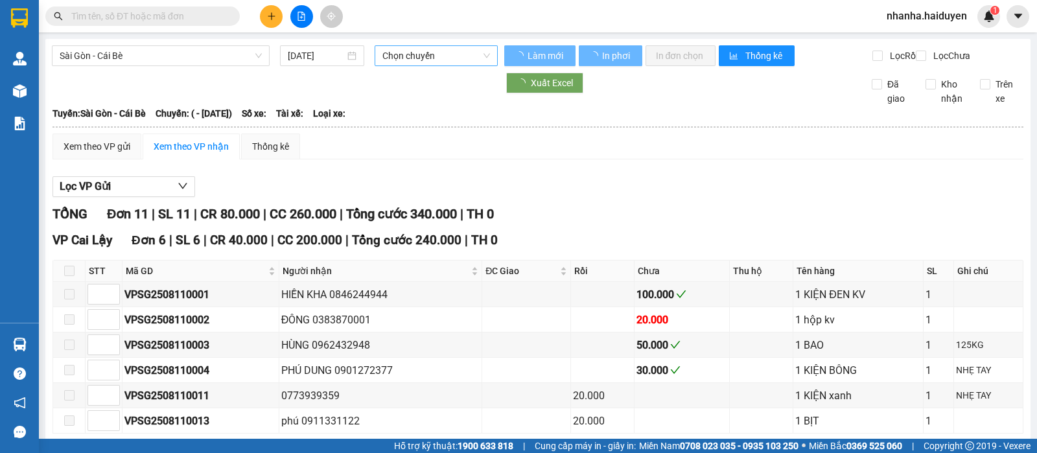 Image resolution: width=1037 pixels, height=453 pixels. What do you see at coordinates (316, 56) in the screenshot?
I see `input: 11/08/2025` at bounding box center [316, 56].